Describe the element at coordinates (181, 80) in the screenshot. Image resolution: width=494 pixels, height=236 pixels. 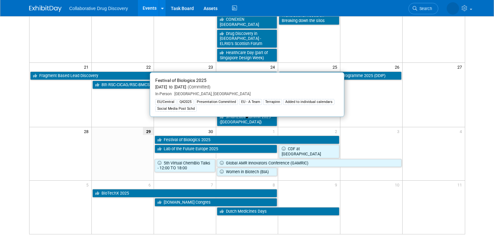
I see `span: Festival of Biologics 2025` at that location.